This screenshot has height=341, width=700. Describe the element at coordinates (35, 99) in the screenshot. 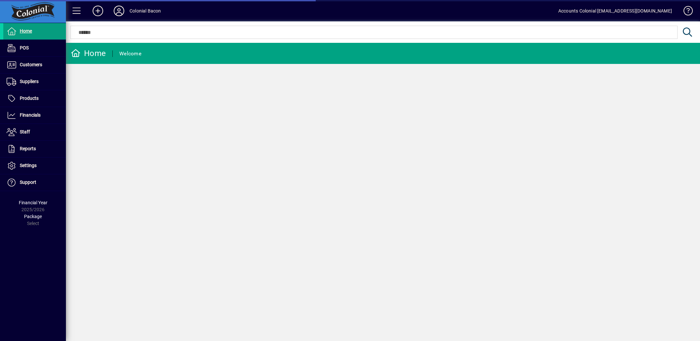

I see `a: Products` at that location.